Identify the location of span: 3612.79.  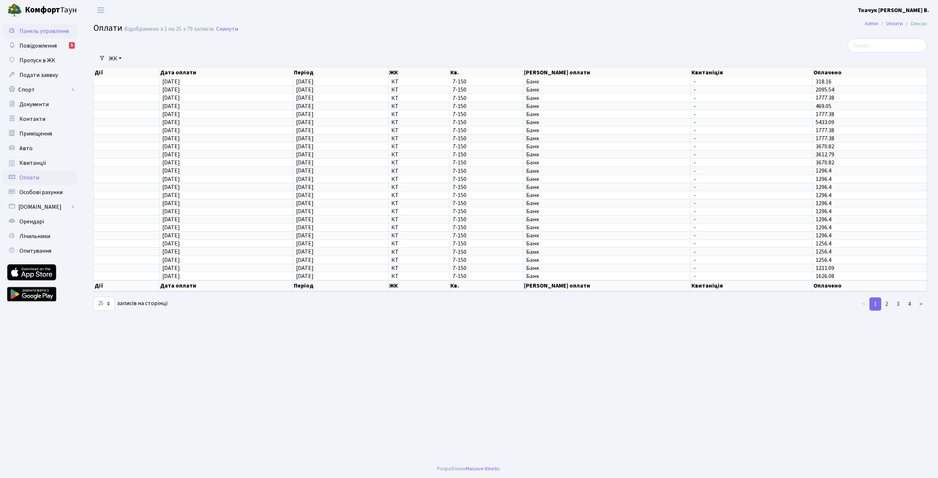
(825, 155).